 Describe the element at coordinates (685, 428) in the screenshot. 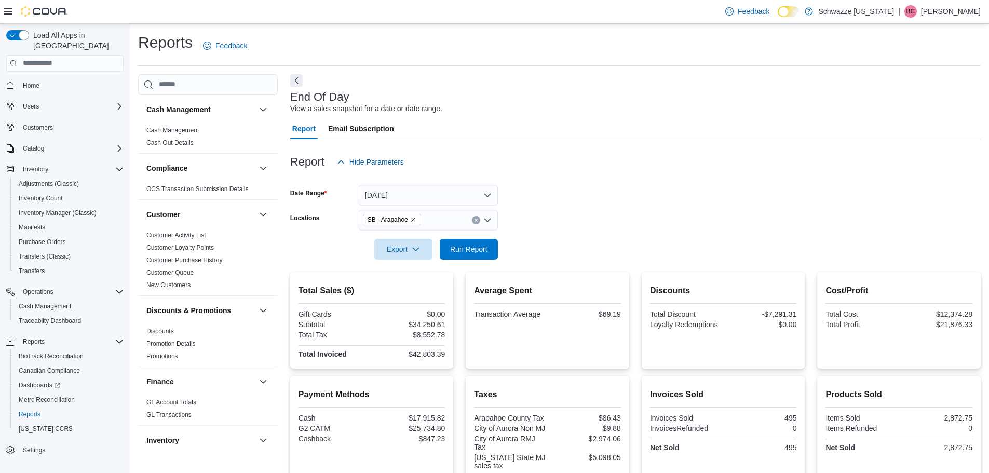

I see `div: InvoicesRefunded` at that location.